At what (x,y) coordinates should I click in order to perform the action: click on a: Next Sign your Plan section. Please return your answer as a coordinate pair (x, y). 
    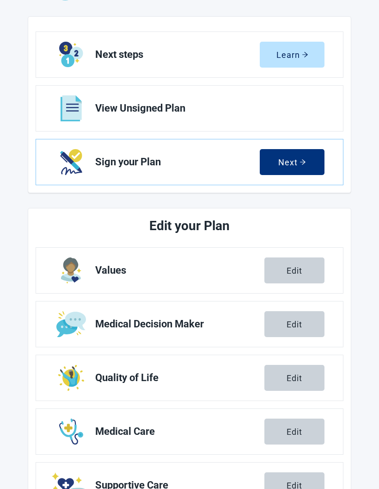
    Looking at the image, I should click on (190, 162).